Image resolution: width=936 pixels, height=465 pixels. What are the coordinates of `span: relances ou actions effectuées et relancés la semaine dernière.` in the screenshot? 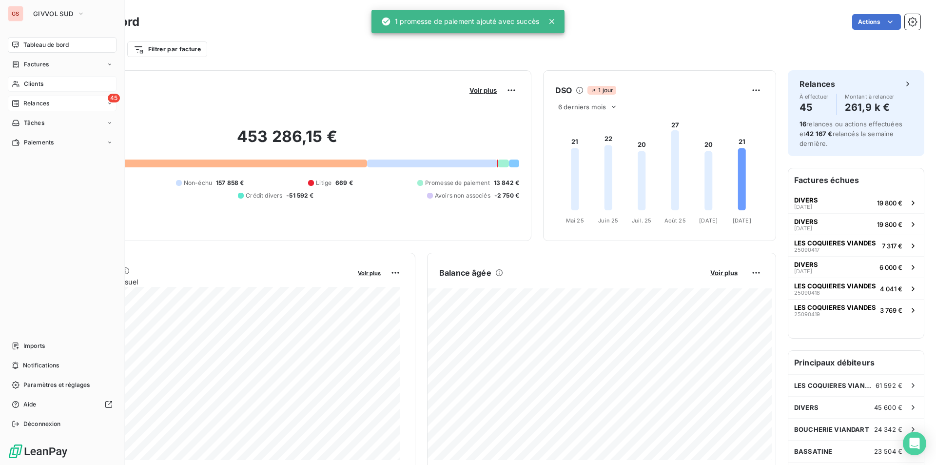 It's located at (851, 134).